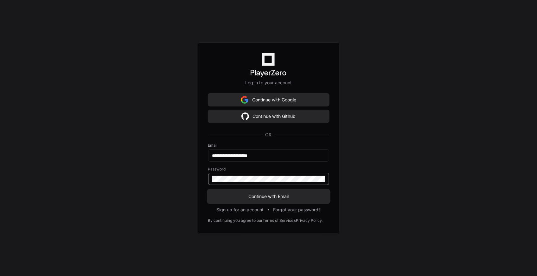 This screenshot has width=537, height=276. What do you see at coordinates (268, 196) in the screenshot?
I see `span: Continue with Email` at bounding box center [268, 196].